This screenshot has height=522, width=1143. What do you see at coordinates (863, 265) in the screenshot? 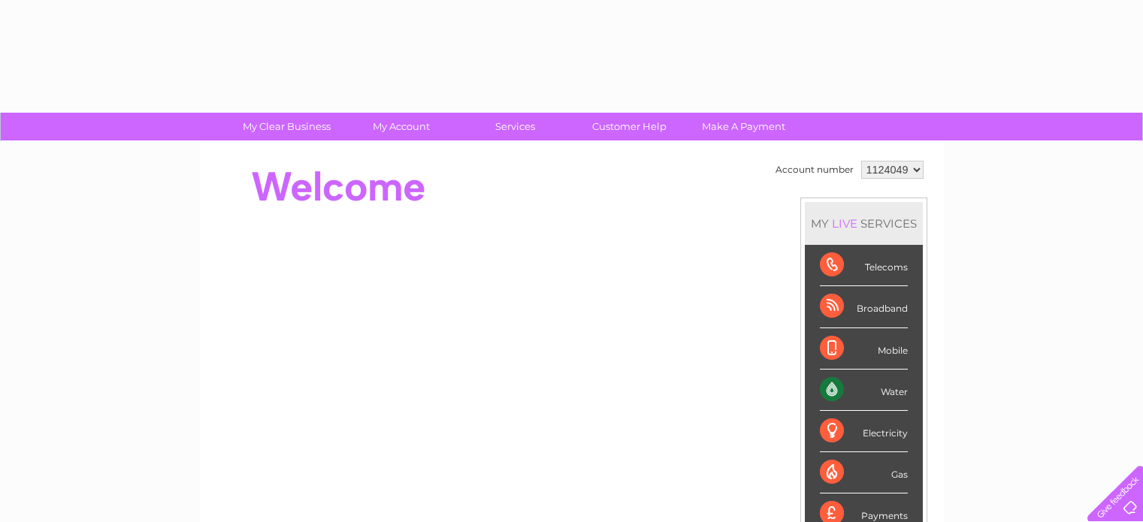
I see `div: Telecoms` at bounding box center [863, 265].